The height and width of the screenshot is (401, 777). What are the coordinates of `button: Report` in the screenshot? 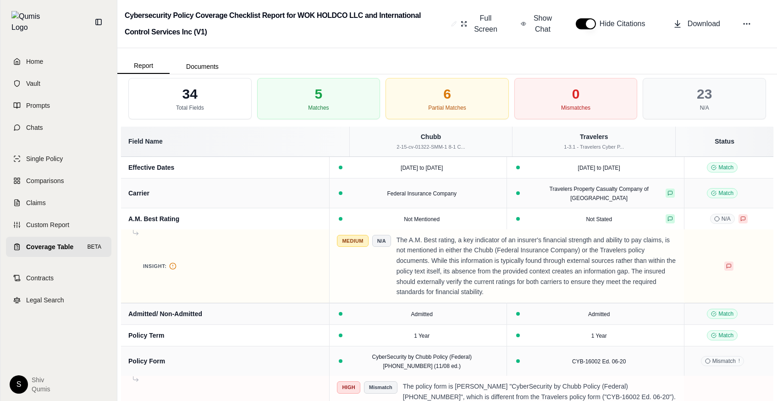 It's located at (143, 66).